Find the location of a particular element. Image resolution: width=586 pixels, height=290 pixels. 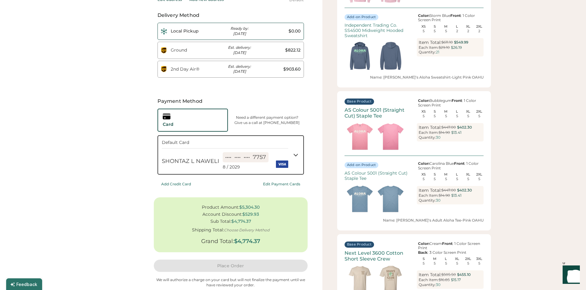

div: Local Pickup is located at coordinates (190, 31).